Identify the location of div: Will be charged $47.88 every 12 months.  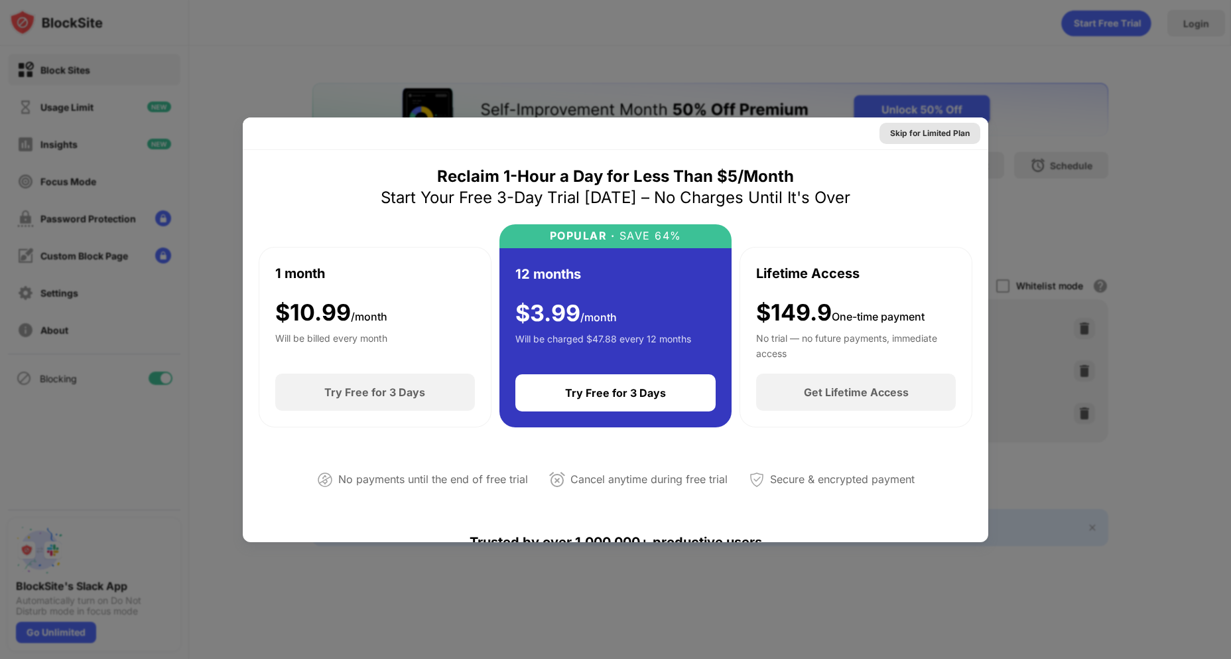
(603, 345).